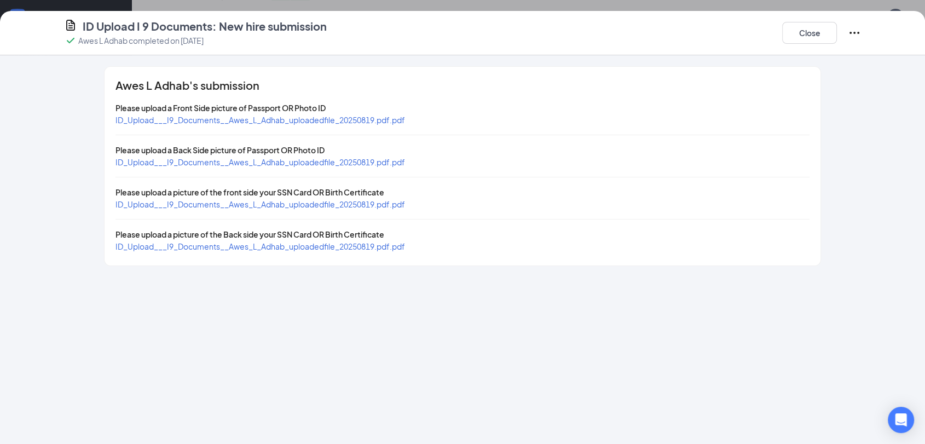 This screenshot has width=925, height=444. Describe the element at coordinates (854, 33) in the screenshot. I see `svg: Ellipses` at that location.